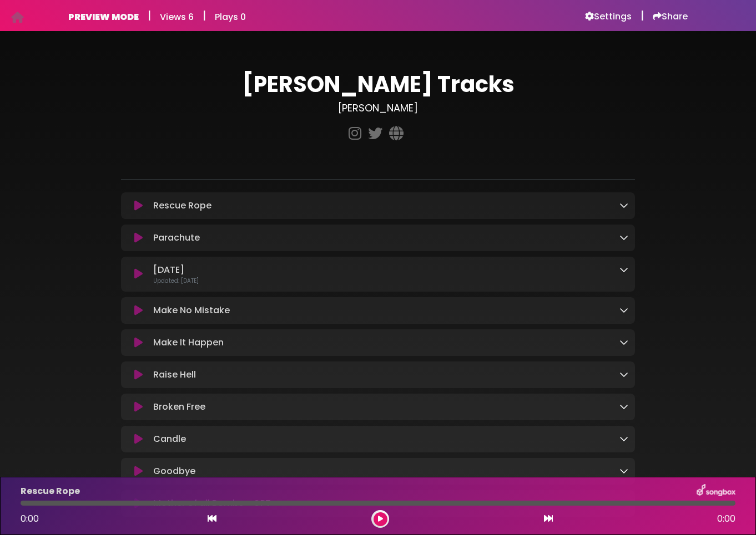 The image size is (756, 535). What do you see at coordinates (174, 375) in the screenshot?
I see `p: Raise Hell` at bounding box center [174, 375].